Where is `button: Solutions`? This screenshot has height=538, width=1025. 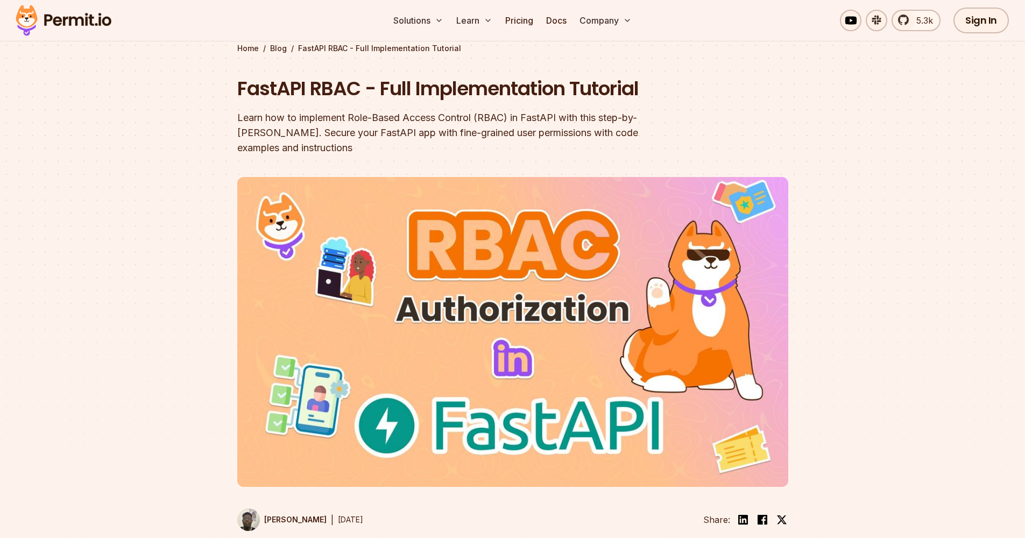
button: Solutions is located at coordinates (418, 20).